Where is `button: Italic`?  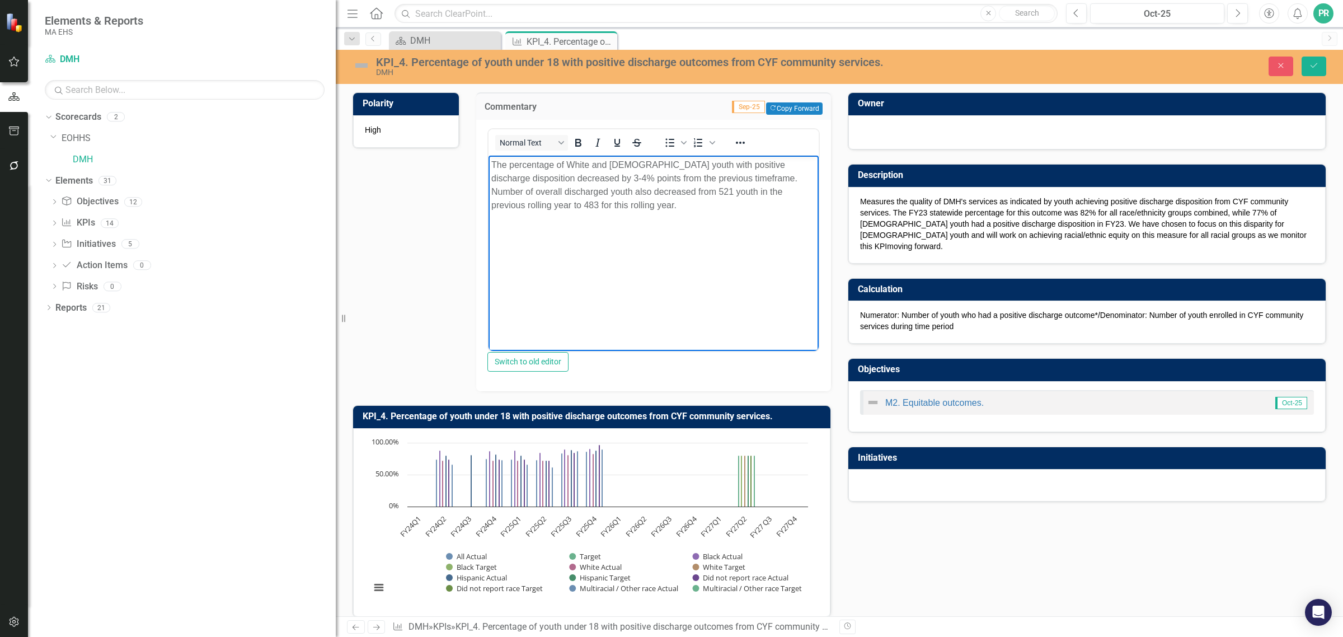
button: Italic is located at coordinates (598, 143).